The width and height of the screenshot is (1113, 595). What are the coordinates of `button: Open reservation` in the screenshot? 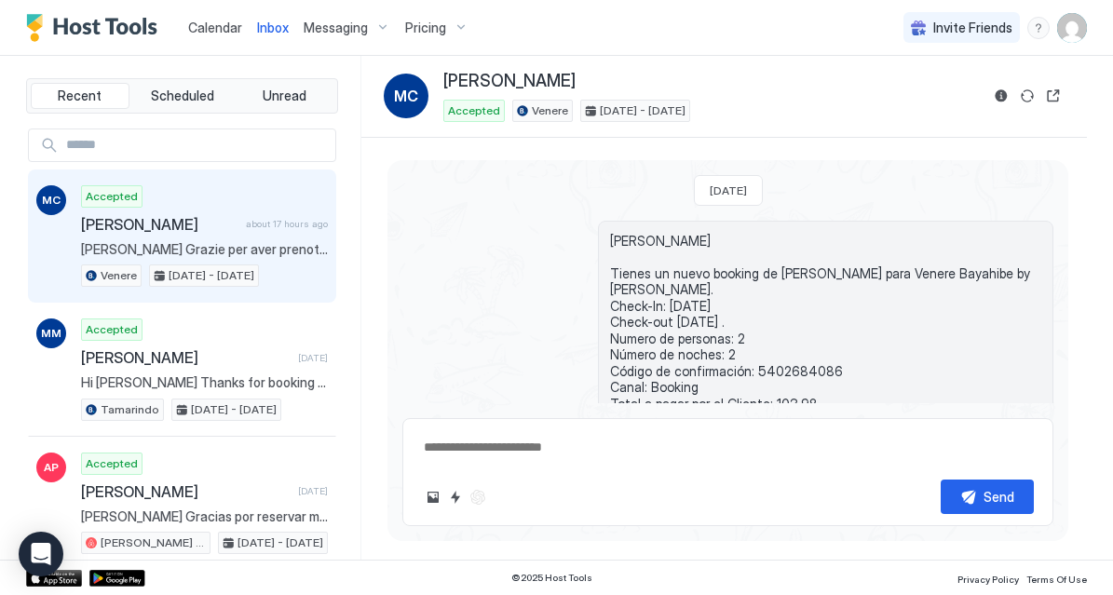 It's located at (1054, 96).